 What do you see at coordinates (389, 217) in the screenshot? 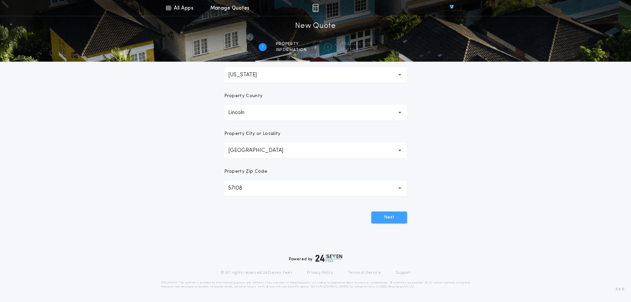
I see `button: Next` at bounding box center [389, 217].